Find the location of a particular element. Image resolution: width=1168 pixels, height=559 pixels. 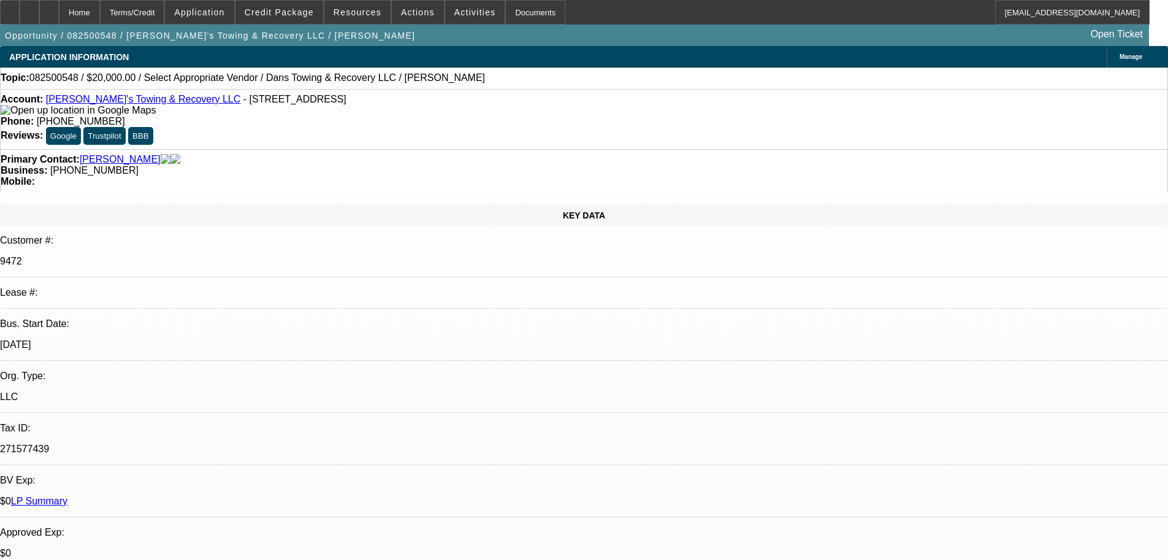

span: Manage is located at coordinates (1130, 56).